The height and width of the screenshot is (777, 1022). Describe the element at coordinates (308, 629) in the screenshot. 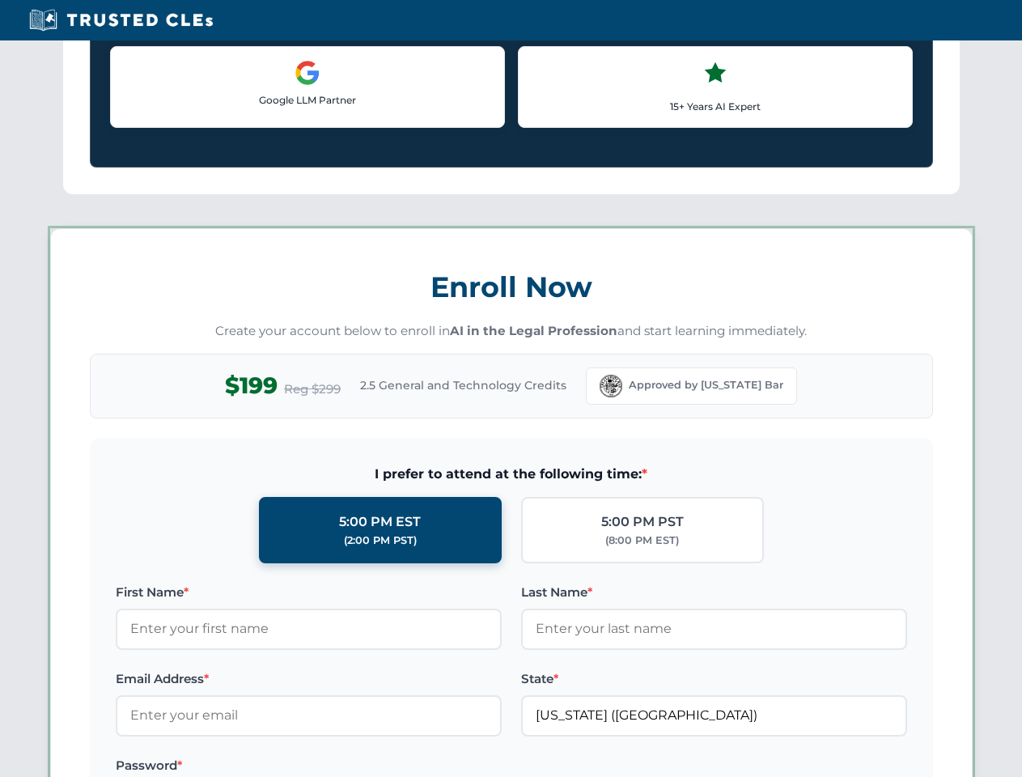

I see `input: Enter your first name` at that location.